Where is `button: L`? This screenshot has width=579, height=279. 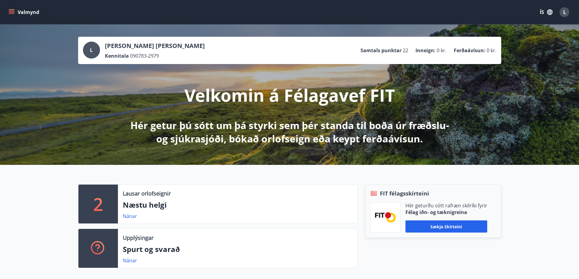
button: L is located at coordinates (565, 12).